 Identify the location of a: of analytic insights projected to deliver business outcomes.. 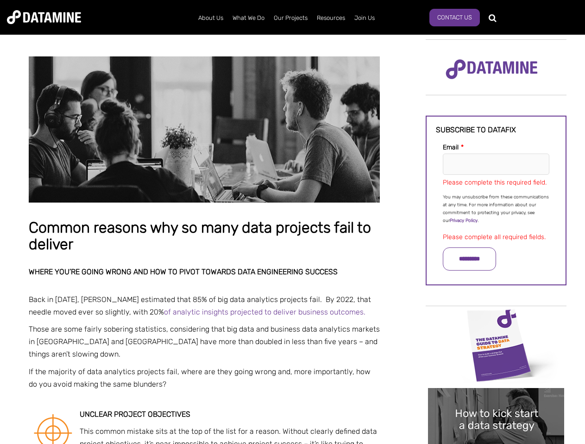
(264, 312).